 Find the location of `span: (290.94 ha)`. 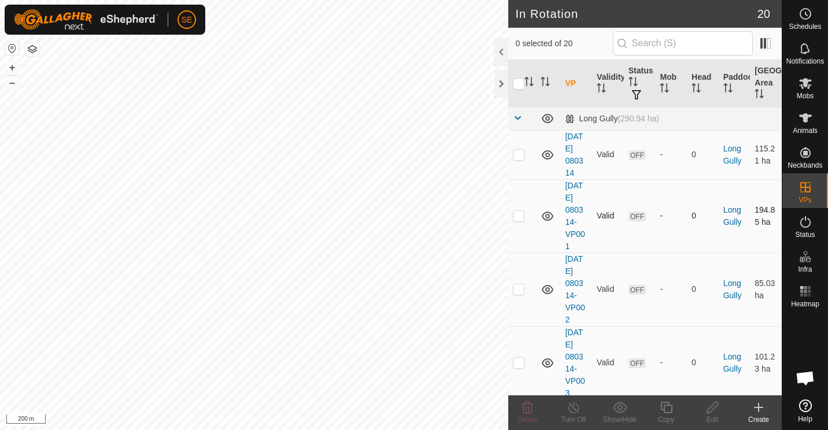

span: (290.94 ha) is located at coordinates (638, 119).